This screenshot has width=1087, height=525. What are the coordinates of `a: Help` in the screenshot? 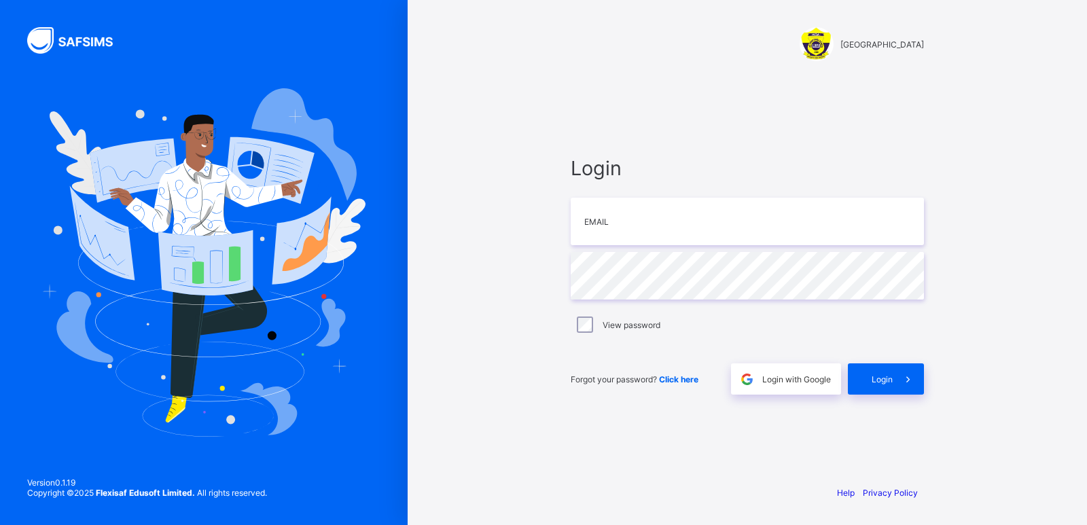 It's located at (846, 492).